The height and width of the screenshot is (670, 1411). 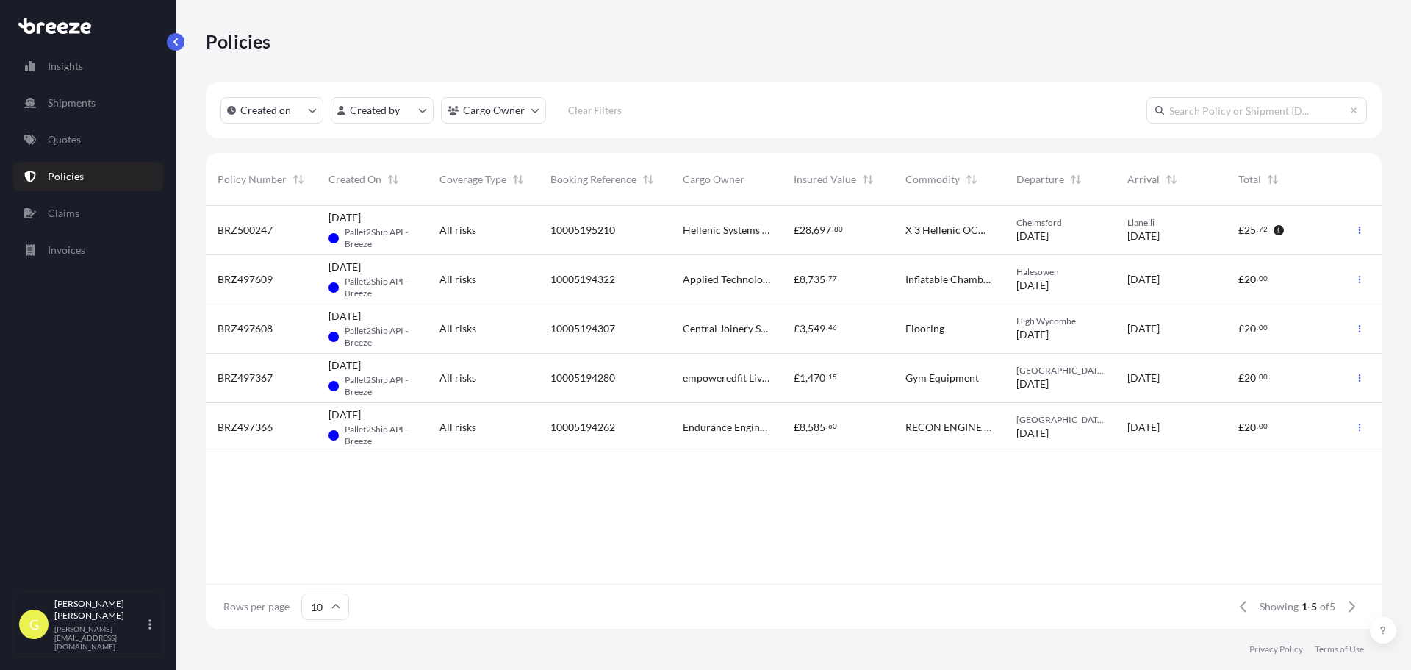 What do you see at coordinates (71, 103) in the screenshot?
I see `p: Shipments` at bounding box center [71, 103].